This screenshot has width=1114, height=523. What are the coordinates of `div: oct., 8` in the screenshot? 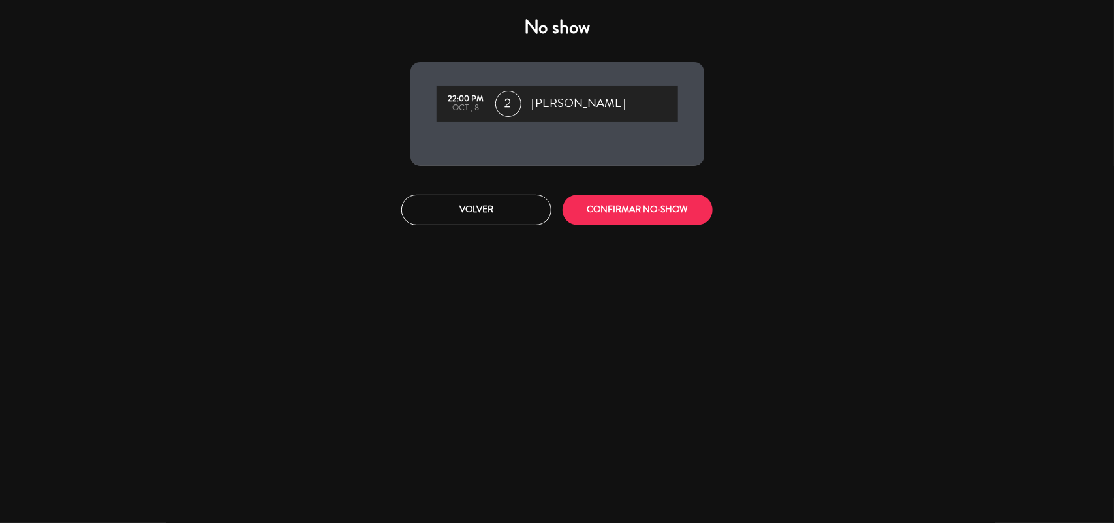 It's located at (466, 108).